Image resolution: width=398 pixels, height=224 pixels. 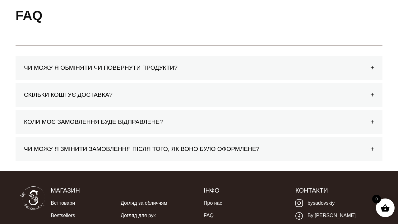 What do you see at coordinates (212, 203) in the screenshot?
I see `a: Про нас` at bounding box center [212, 203].